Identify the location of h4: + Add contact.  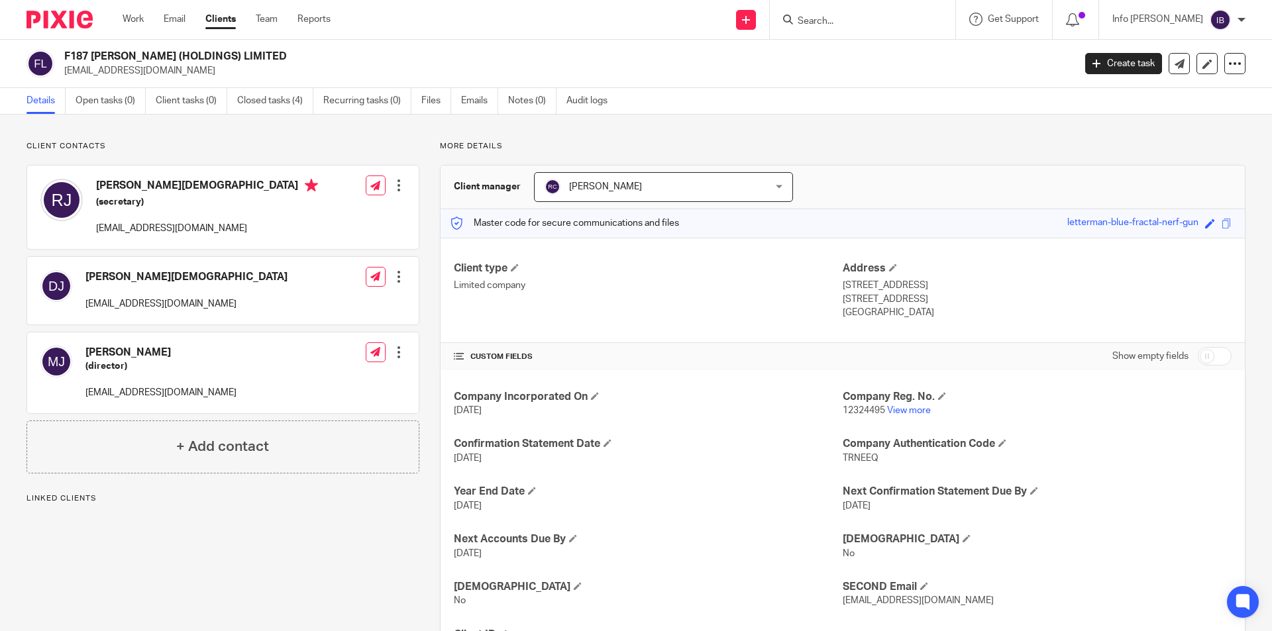
(223, 447).